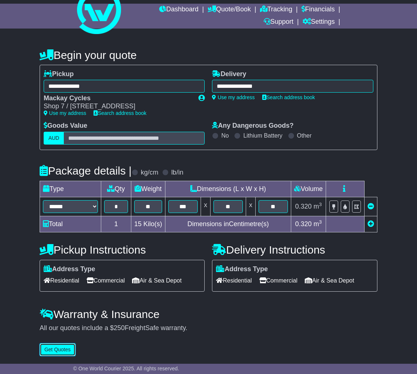  Describe the element at coordinates (208, 314) in the screenshot. I see `h4: Warranty & Insurance` at that location.